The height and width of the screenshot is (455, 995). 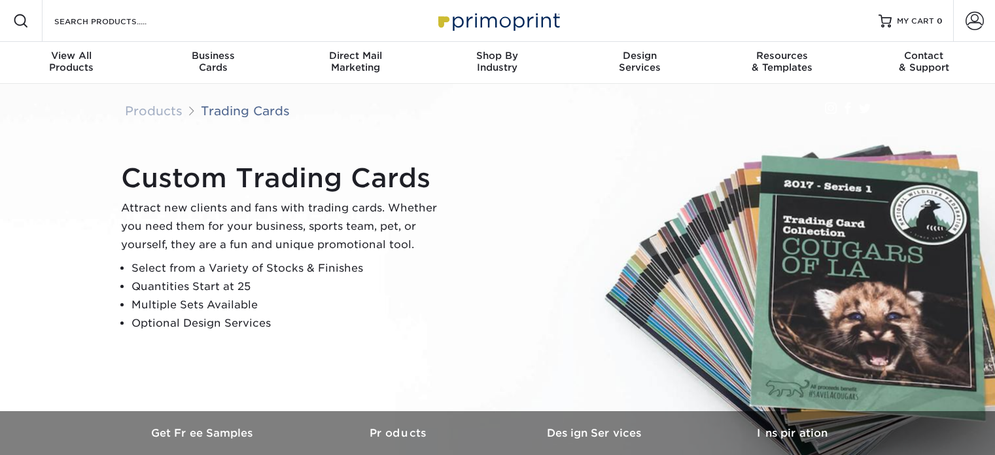 I want to click on h3: Inspiration, so click(x=793, y=433).